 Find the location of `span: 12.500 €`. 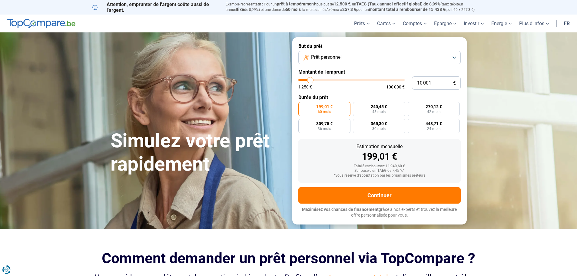

span: 12.500 € is located at coordinates (342, 4).